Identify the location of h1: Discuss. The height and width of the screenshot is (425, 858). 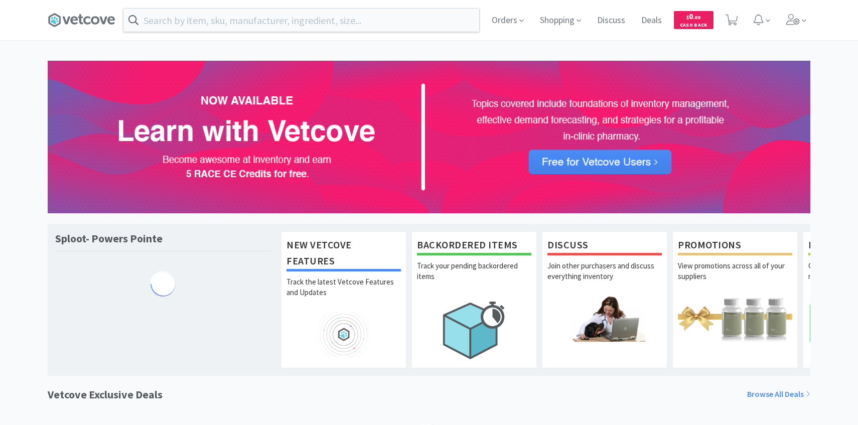
(605, 246).